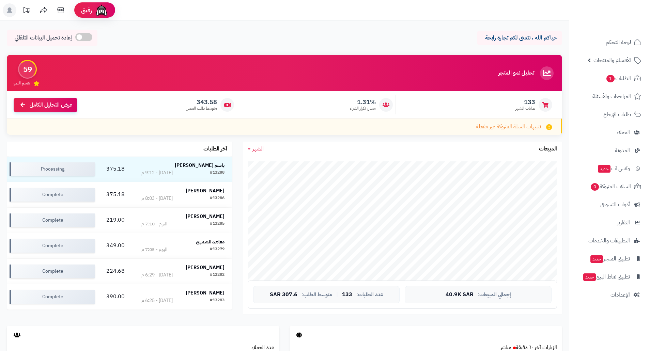 The image size is (649, 351). I want to click on span: 307.6 SAR, so click(283, 295).